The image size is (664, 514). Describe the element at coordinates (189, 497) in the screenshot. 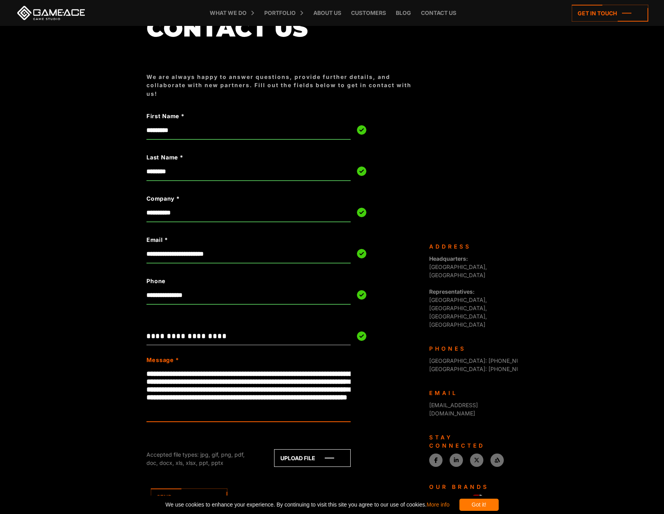

I see `a: Send` at that location.